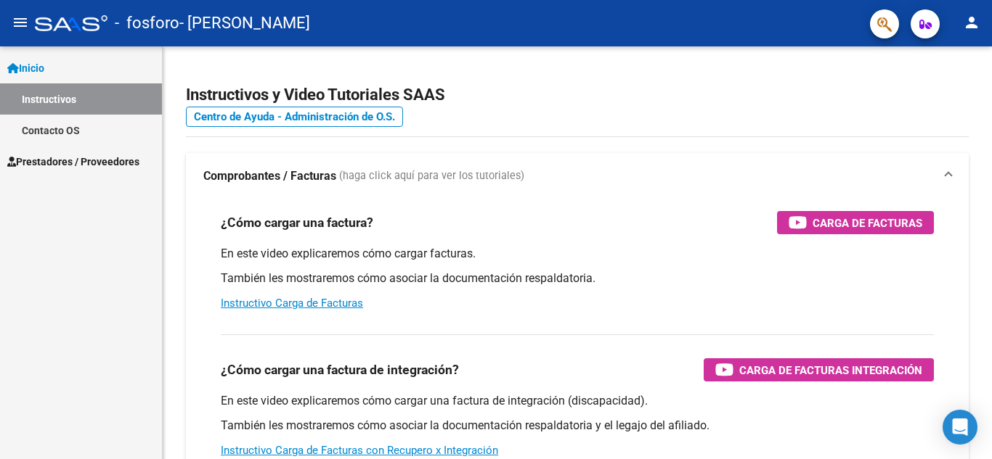  I want to click on a: Centro de Ayuda - Administración de O.S., so click(294, 117).